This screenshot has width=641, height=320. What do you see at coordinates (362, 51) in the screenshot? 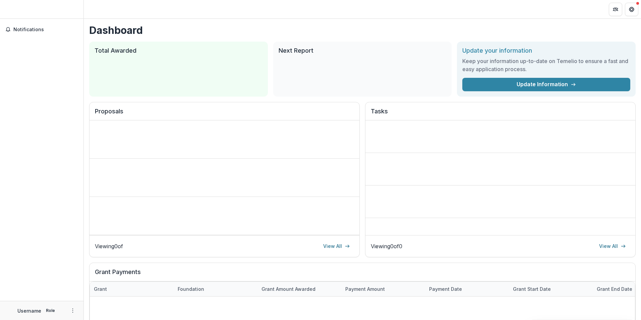
I see `h2: Next Report` at bounding box center [362, 51].